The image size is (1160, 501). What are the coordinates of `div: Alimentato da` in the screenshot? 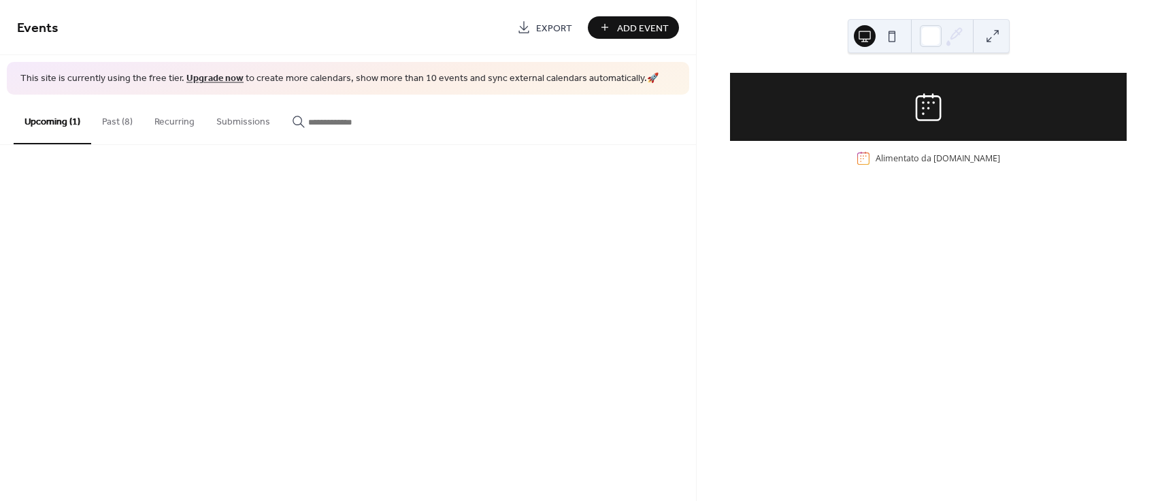 It's located at (937, 158).